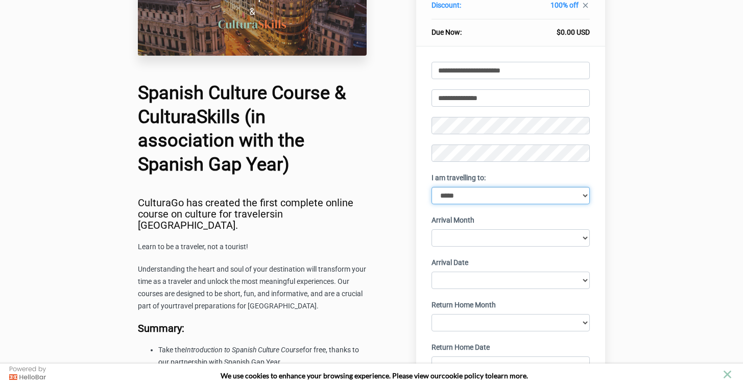  I want to click on strong: to, so click(488, 375).